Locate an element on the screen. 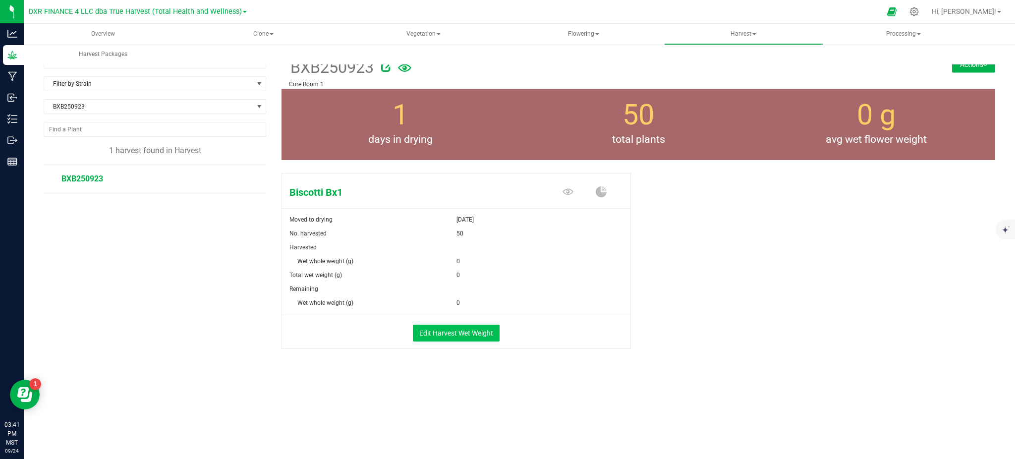 This screenshot has width=1015, height=459. span: Harvested is located at coordinates (303, 247).